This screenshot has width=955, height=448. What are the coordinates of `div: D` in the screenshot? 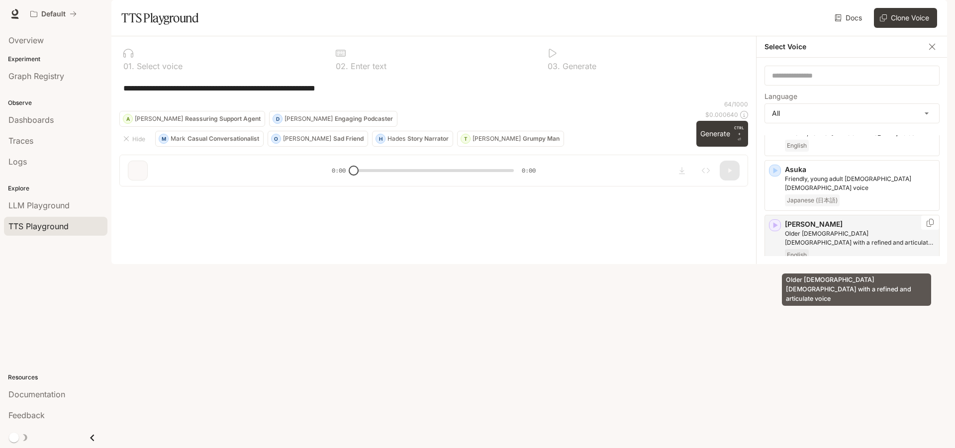 It's located at (277, 119).